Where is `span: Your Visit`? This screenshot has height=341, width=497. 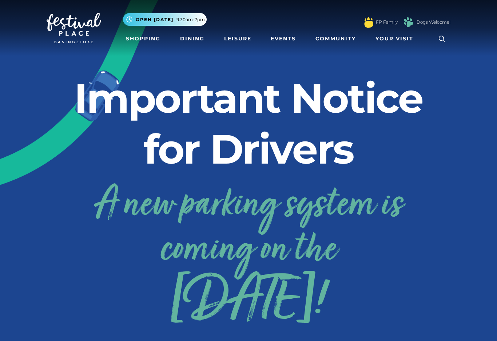
span: Your Visit is located at coordinates (394, 39).